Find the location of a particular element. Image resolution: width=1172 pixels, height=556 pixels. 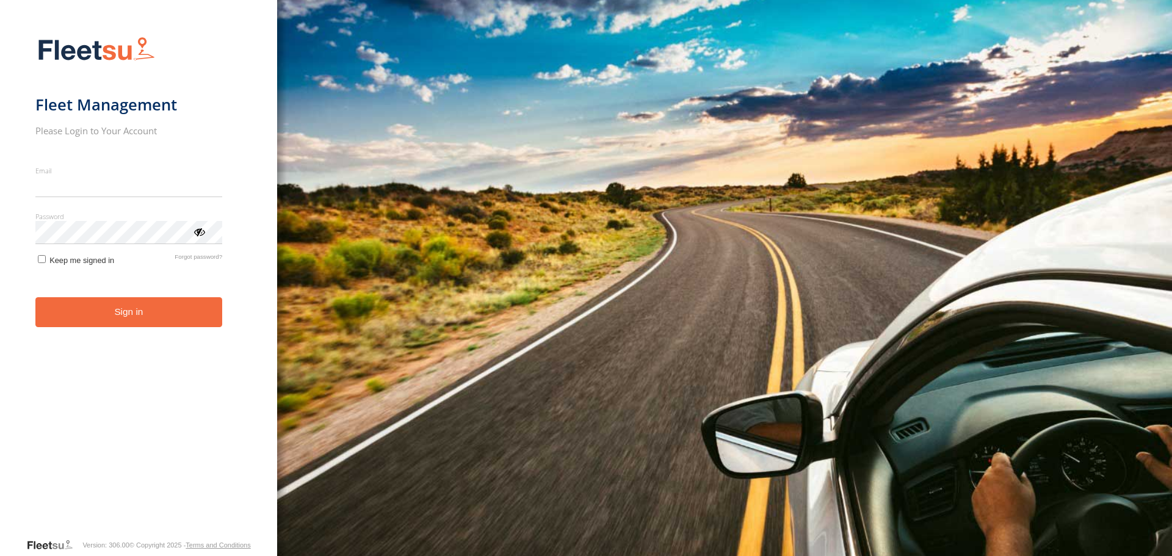

span: Keep me signed in is located at coordinates (82, 260).